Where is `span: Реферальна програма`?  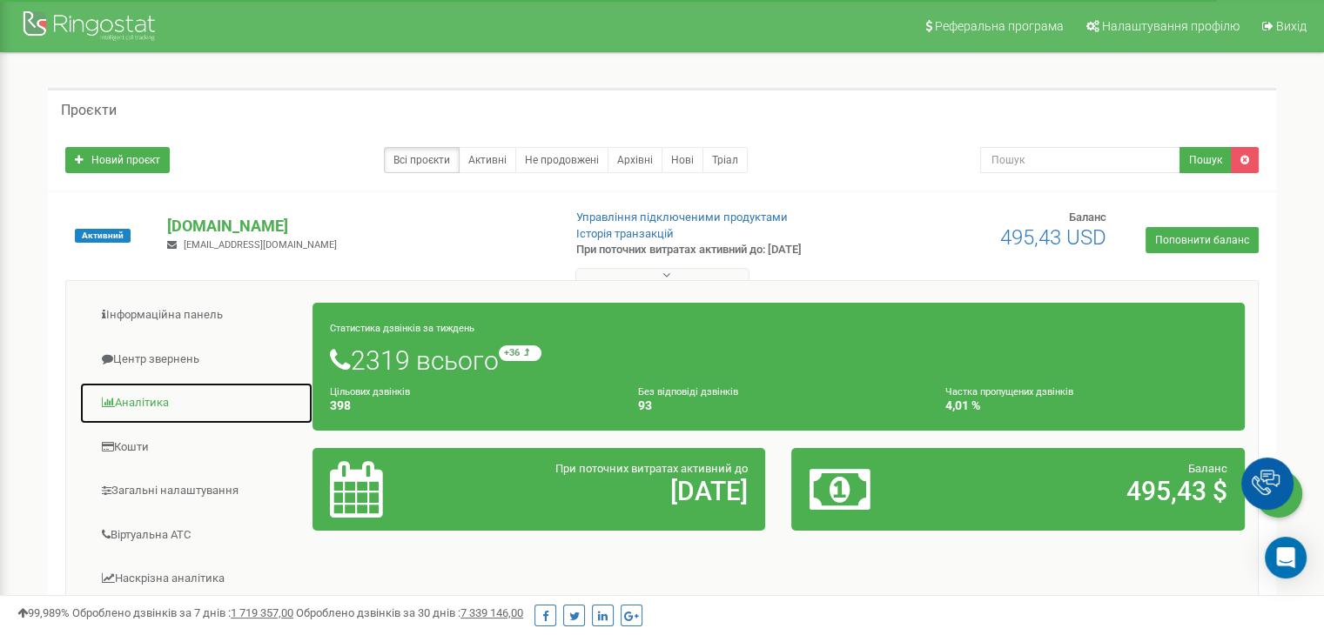
span: Реферальна програма is located at coordinates (999, 26).